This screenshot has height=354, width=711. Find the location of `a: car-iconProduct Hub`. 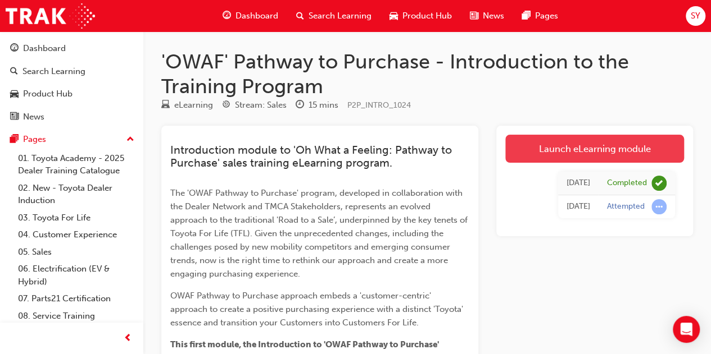

a: car-iconProduct Hub is located at coordinates (420, 16).